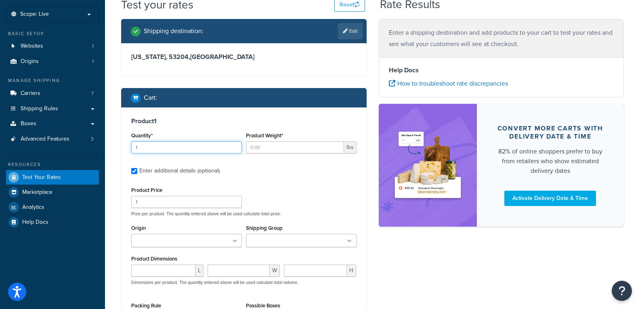 The height and width of the screenshot is (309, 640). What do you see at coordinates (448, 83) in the screenshot?
I see `a: How to troubleshoot rate discrepancies` at bounding box center [448, 83].